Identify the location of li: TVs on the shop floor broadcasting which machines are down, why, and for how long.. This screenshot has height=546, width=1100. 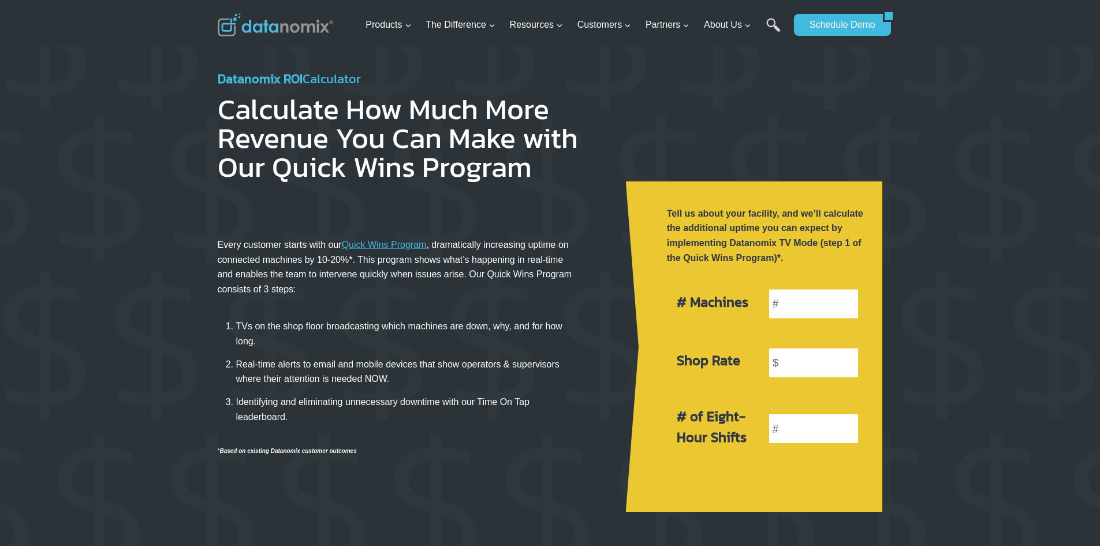
(408, 333).